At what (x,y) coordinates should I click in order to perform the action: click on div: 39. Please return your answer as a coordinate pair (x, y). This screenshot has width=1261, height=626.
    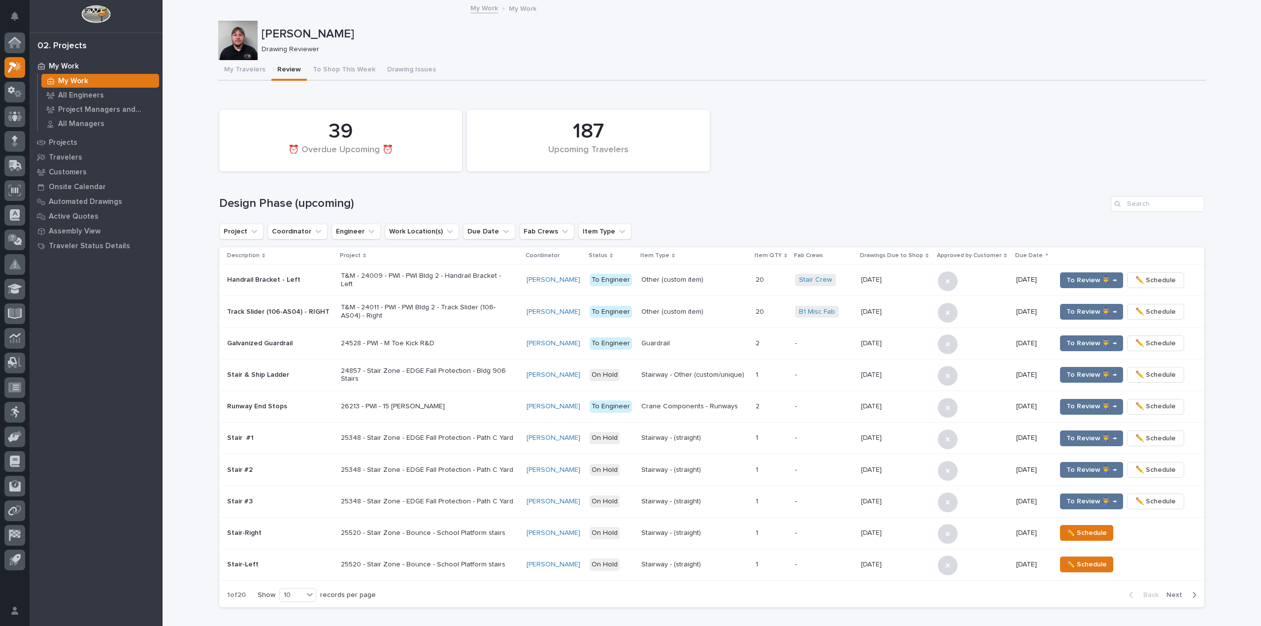
    Looking at the image, I should click on (340, 132).